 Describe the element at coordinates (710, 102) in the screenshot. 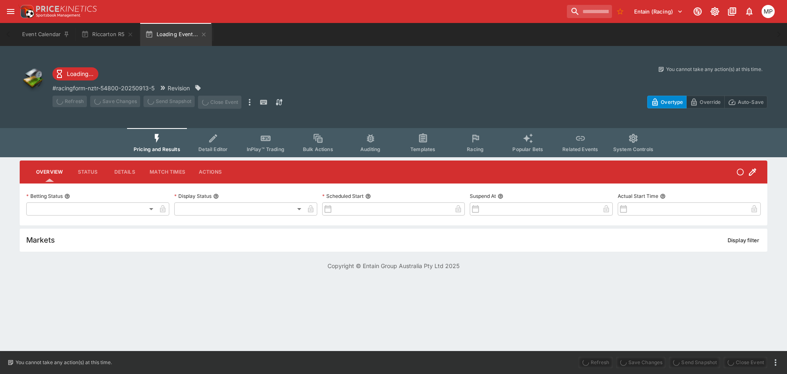

I see `p: Override` at that location.